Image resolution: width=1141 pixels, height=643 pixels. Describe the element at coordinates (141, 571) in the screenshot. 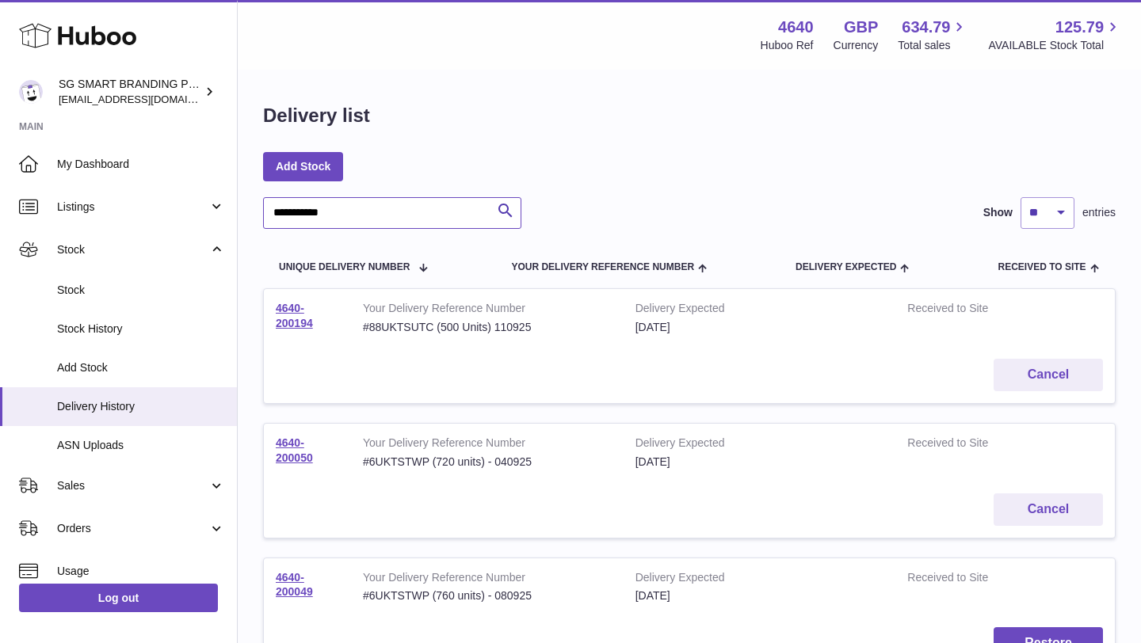

I see `span: Usage` at that location.